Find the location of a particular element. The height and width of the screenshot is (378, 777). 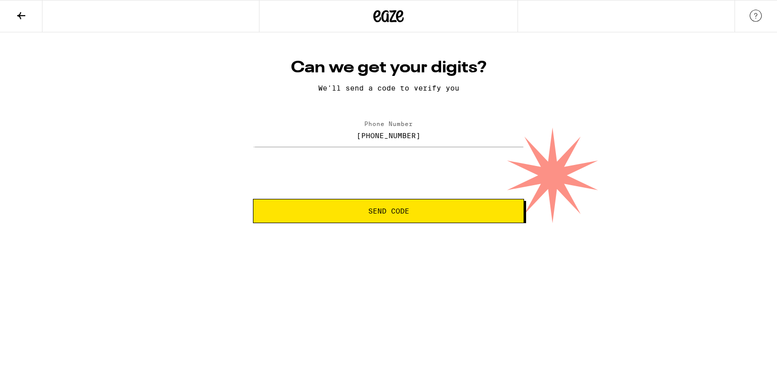

button: Send Code is located at coordinates (388, 211).